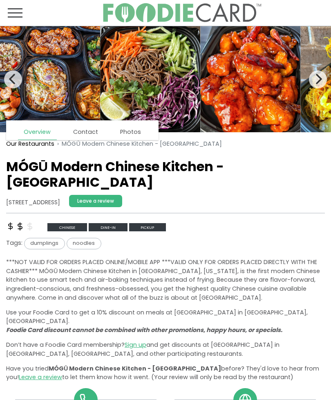  What do you see at coordinates (45, 243) in the screenshot?
I see `span: dumplings` at bounding box center [45, 243].